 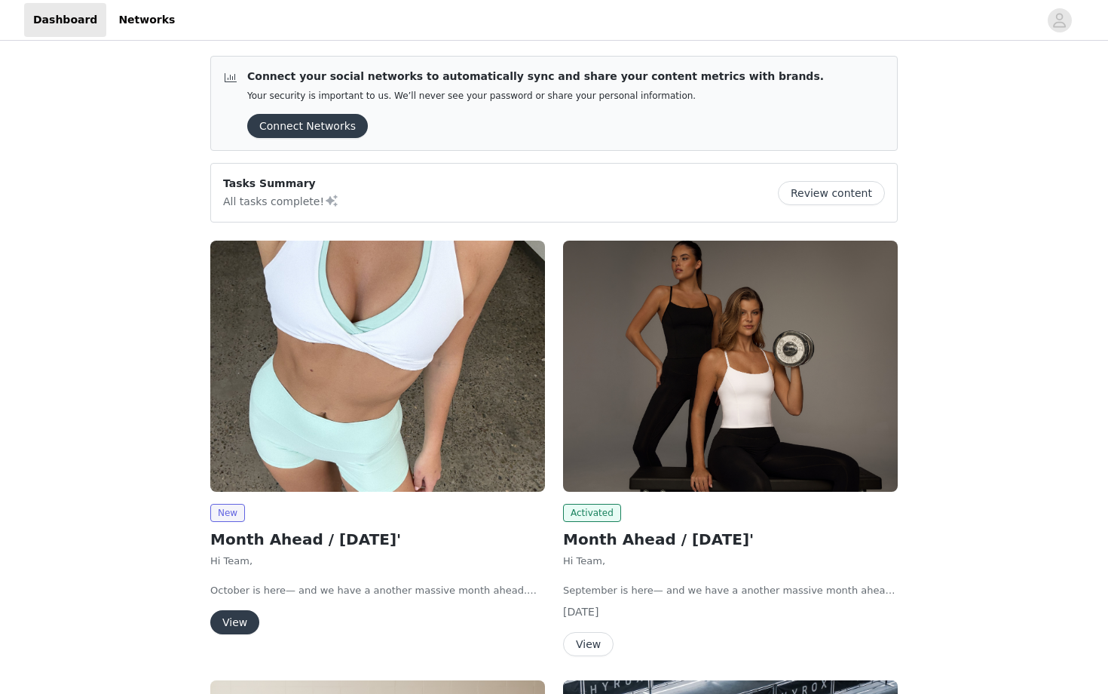 What do you see at coordinates (308, 126) in the screenshot?
I see `button: Connect Networks` at bounding box center [308, 126].